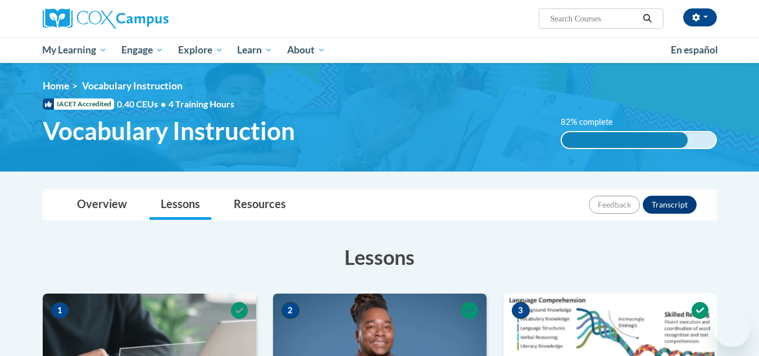 The height and width of the screenshot is (356, 759). Describe the element at coordinates (75, 50) in the screenshot. I see `a: My Learning` at that location.